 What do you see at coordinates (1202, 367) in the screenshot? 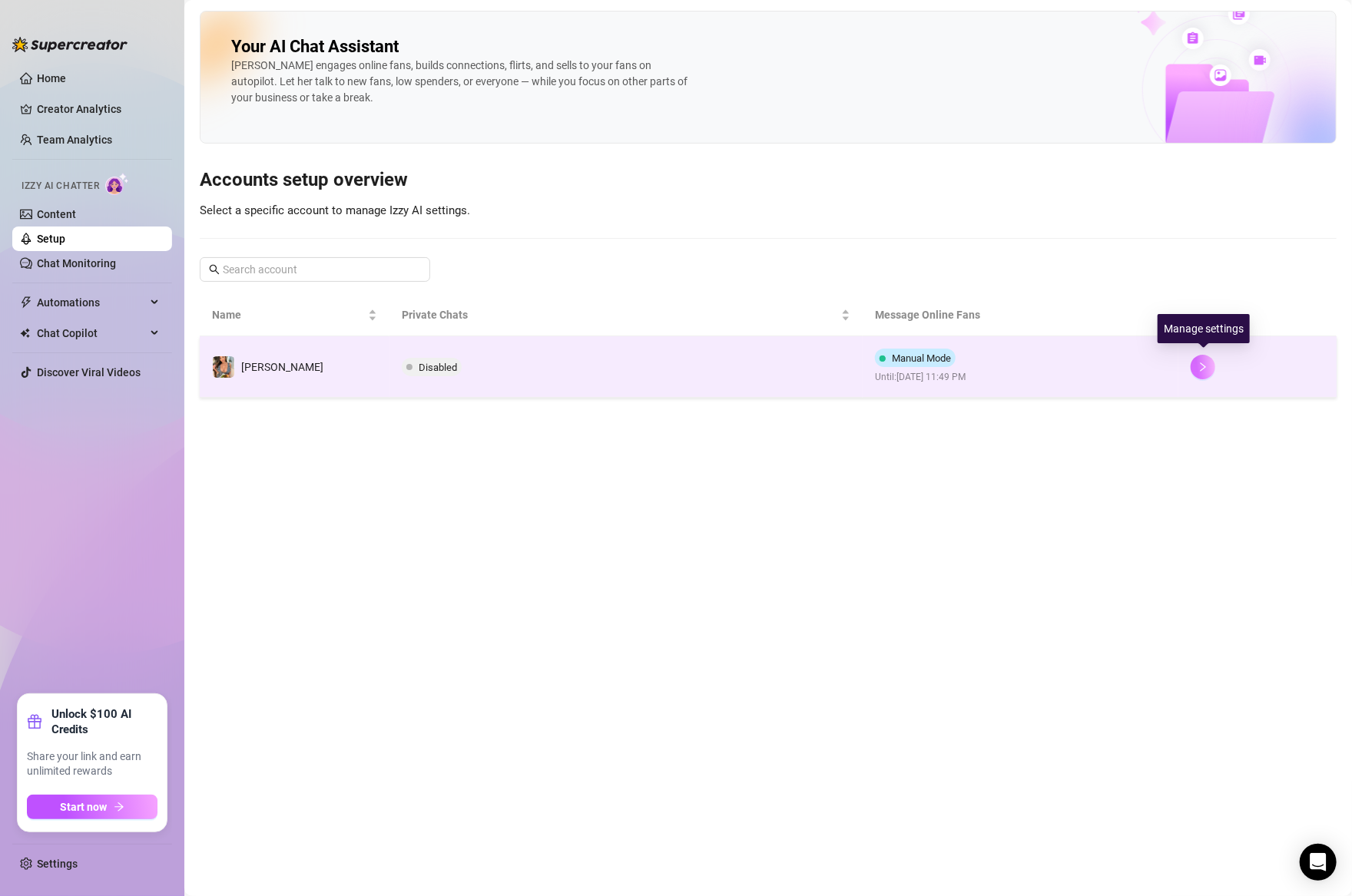
I see `span: right` at bounding box center [1202, 367].